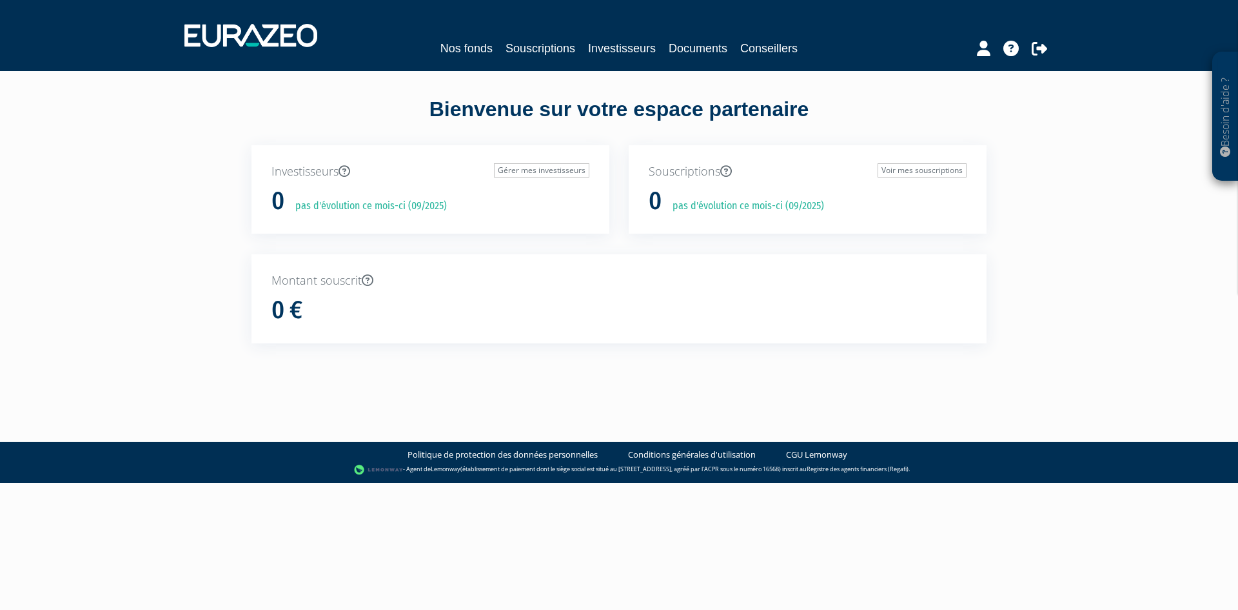 Image resolution: width=1238 pixels, height=610 pixels. Describe the element at coordinates (858, 468) in the screenshot. I see `a: Registre des agents financiers (Regafi)` at that location.